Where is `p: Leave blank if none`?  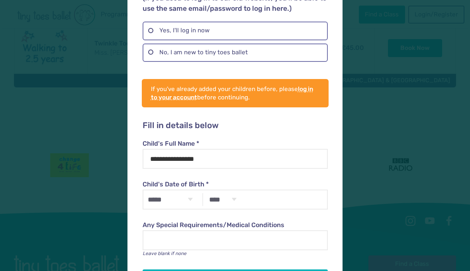 p: Leave blank if none is located at coordinates (235, 253).